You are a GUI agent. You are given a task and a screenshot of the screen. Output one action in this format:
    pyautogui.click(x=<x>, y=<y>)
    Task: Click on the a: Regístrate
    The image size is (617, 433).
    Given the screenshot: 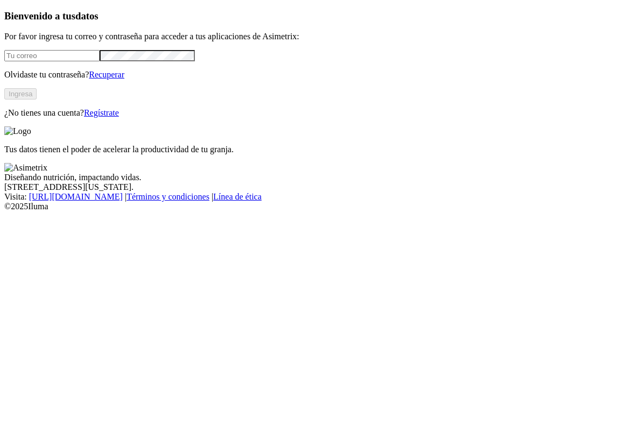 What is the action you would take?
    pyautogui.click(x=101, y=113)
    